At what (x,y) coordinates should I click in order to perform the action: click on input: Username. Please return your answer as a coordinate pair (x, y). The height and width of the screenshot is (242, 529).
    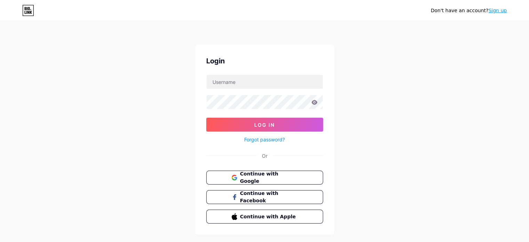
    Looking at the image, I should click on (265, 82).